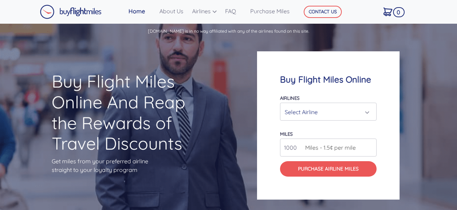 This screenshot has height=210, width=457. Describe the element at coordinates (388, 12) in the screenshot. I see `img: Cart` at that location.